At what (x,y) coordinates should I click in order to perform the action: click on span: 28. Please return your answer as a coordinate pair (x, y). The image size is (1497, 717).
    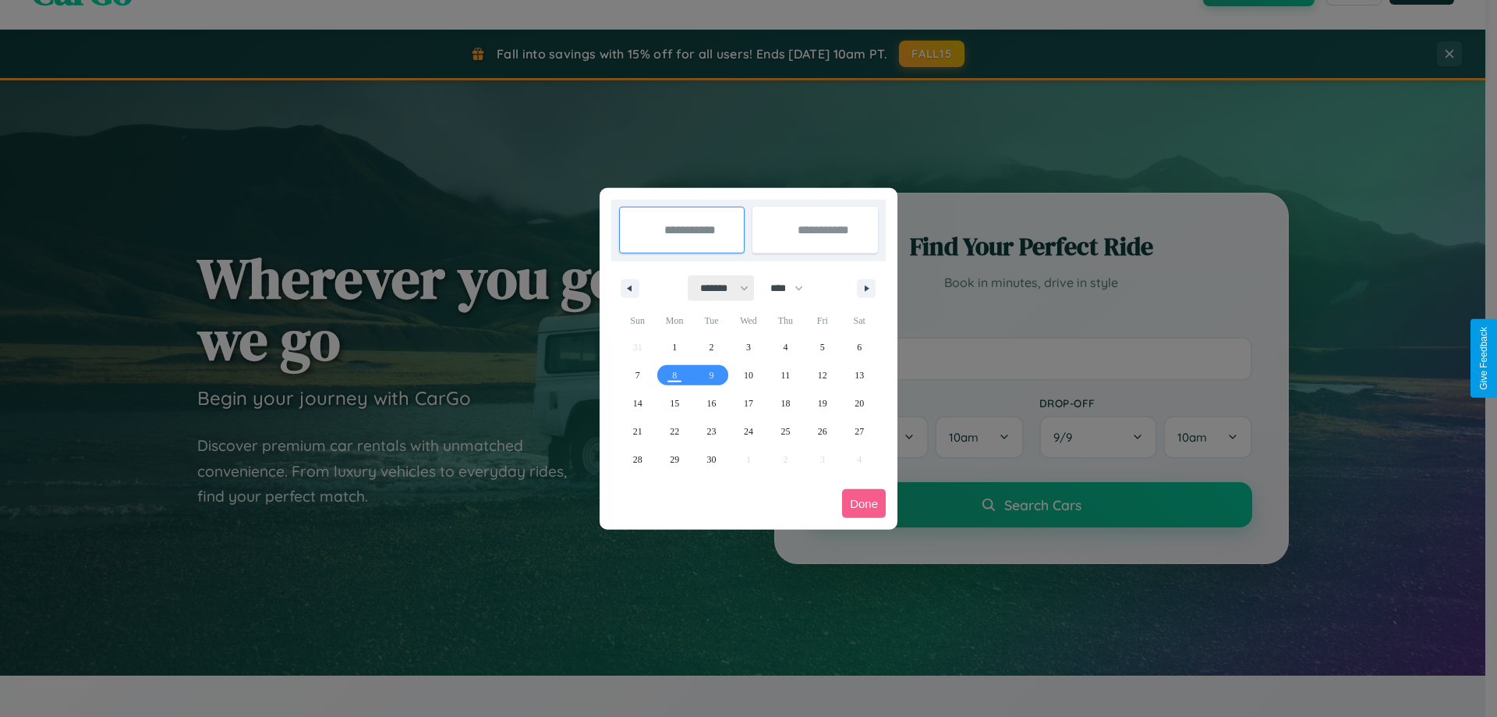
    Looking at the image, I should click on (638, 459).